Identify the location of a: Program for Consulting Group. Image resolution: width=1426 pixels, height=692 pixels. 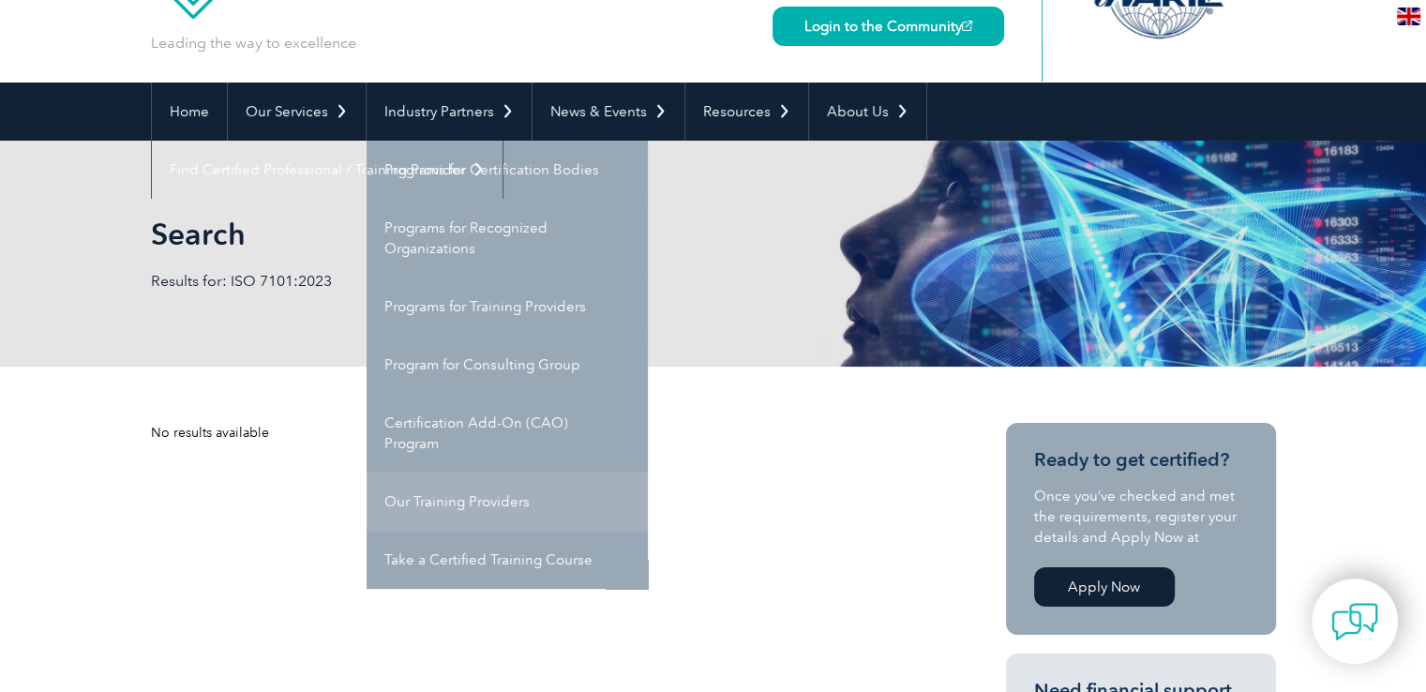
(507, 365).